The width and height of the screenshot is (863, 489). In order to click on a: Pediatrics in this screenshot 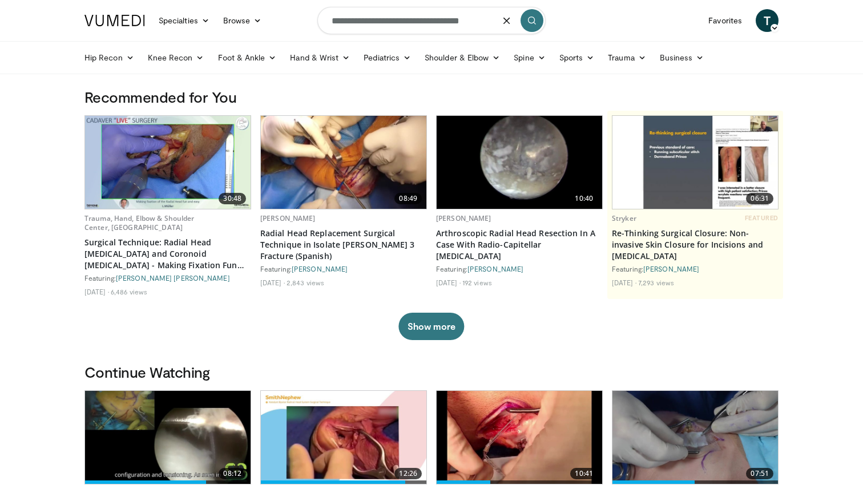, I will do `click(387, 58)`.